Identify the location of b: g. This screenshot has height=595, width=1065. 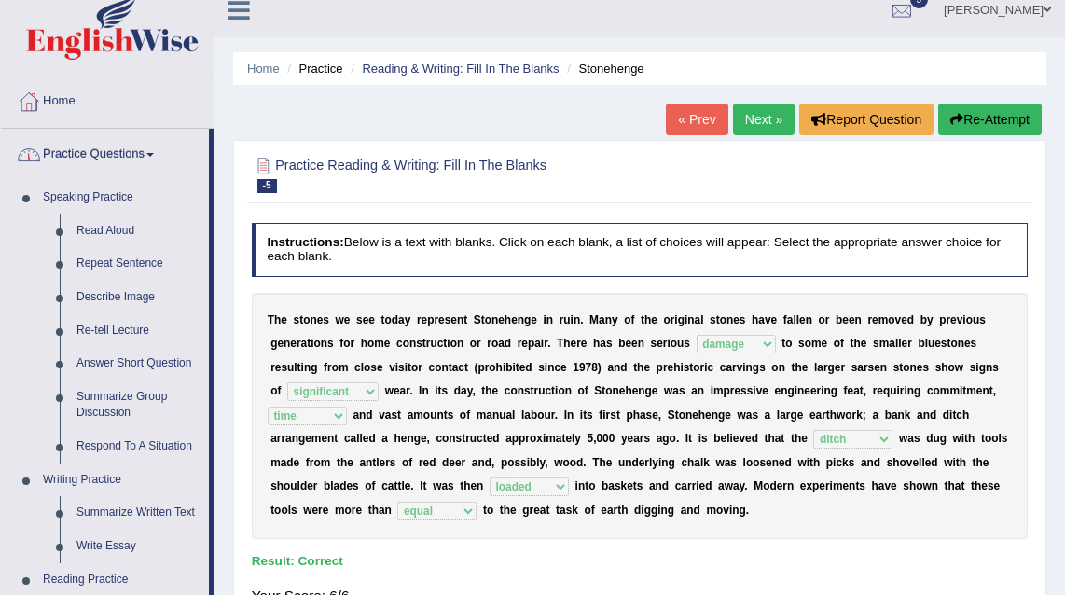
(756, 368).